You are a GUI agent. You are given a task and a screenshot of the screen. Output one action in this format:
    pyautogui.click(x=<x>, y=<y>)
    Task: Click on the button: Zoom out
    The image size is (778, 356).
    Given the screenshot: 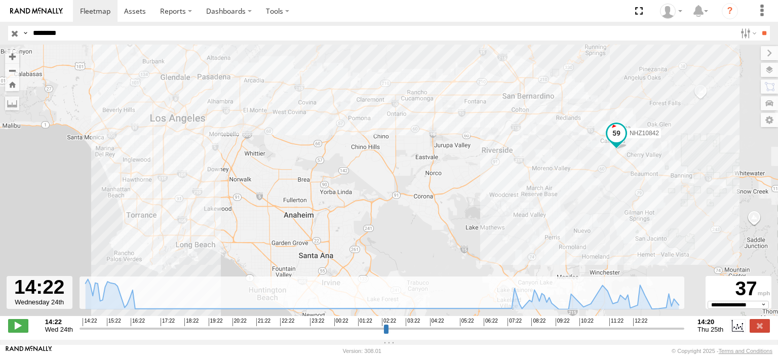 What is the action you would take?
    pyautogui.click(x=12, y=70)
    